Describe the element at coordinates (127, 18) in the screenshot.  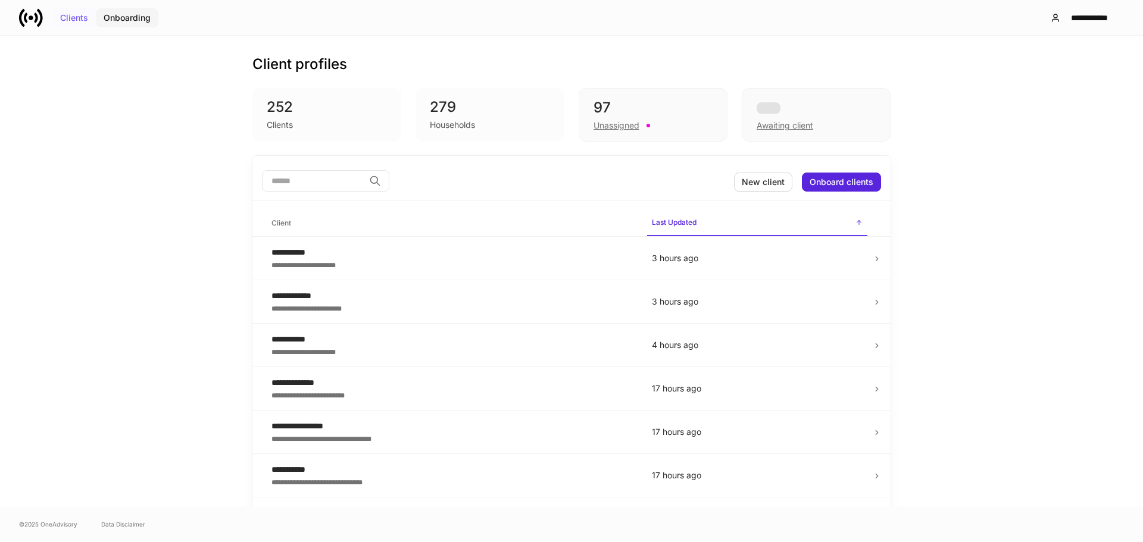
I see `div: Onboarding` at that location.